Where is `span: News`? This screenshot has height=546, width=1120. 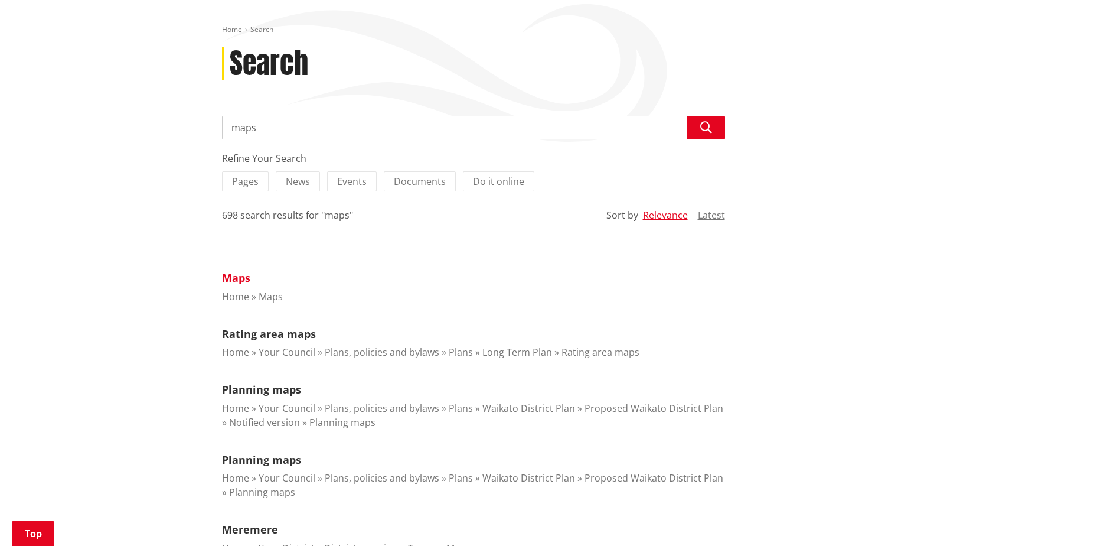
span: News is located at coordinates (298, 181).